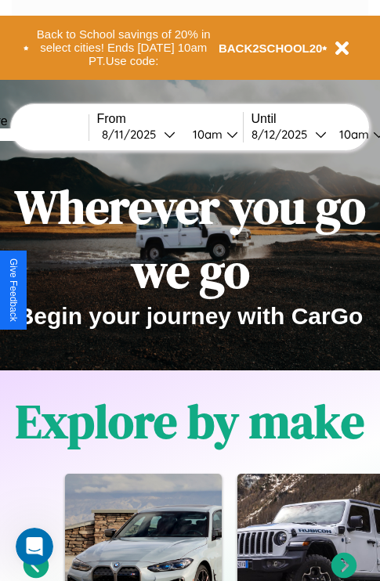 The image size is (380, 581). I want to click on button: 8/11/2025, so click(138, 134).